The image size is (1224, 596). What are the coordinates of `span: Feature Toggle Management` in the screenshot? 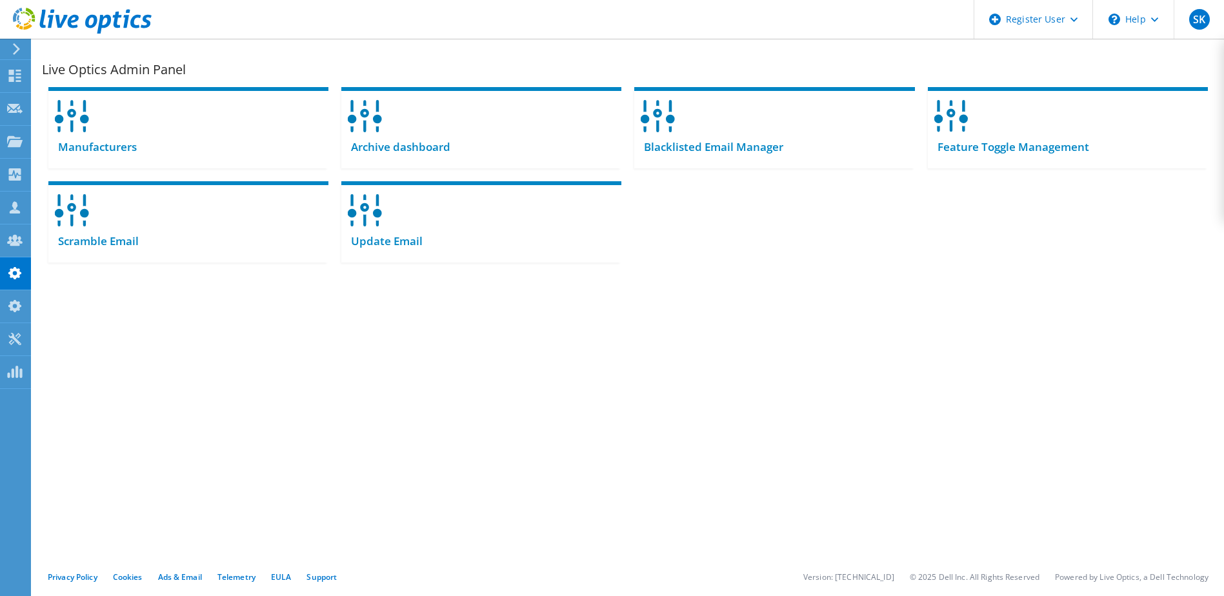 It's located at (1009, 147).